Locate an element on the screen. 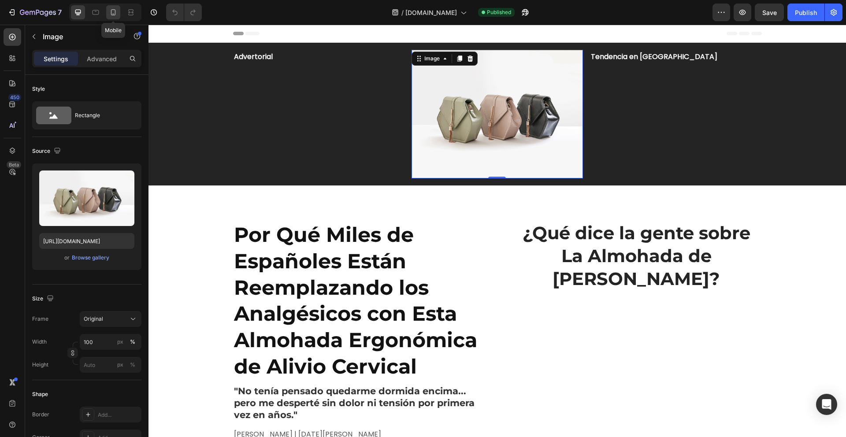 Image resolution: width=846 pixels, height=437 pixels. p: Advanced is located at coordinates (102, 59).